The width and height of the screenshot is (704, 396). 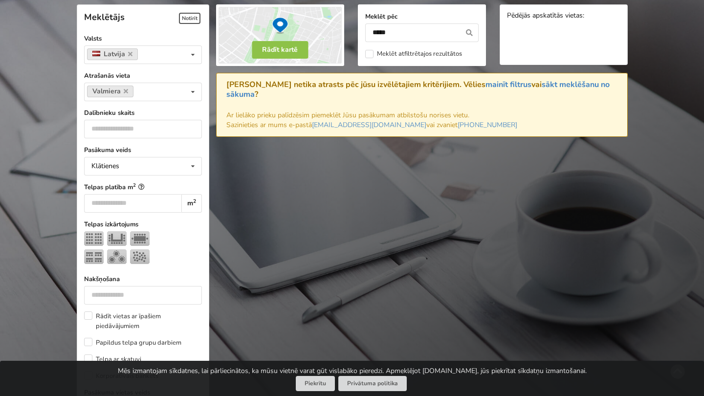 What do you see at coordinates (140, 238) in the screenshot?
I see `img: Sapulce` at bounding box center [140, 238].